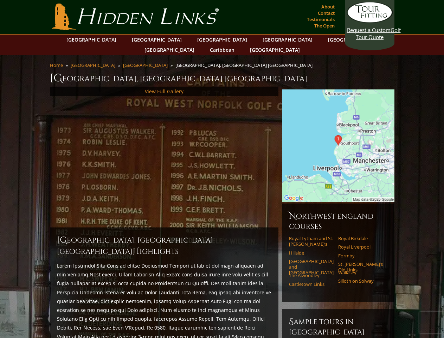 The image size is (444, 338). Describe the element at coordinates (136, 251) in the screenshot. I see `span: H` at that location.